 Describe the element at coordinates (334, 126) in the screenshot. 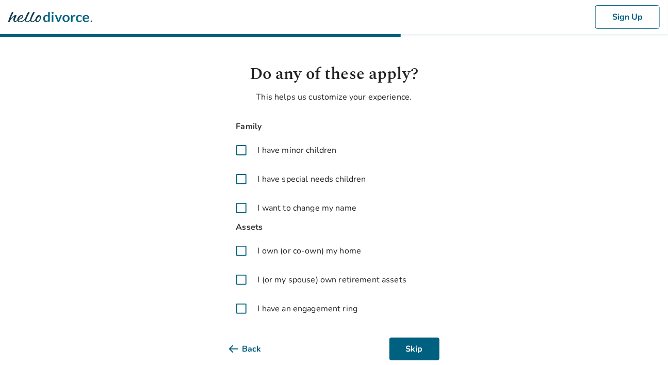

I see `span: Family` at that location.